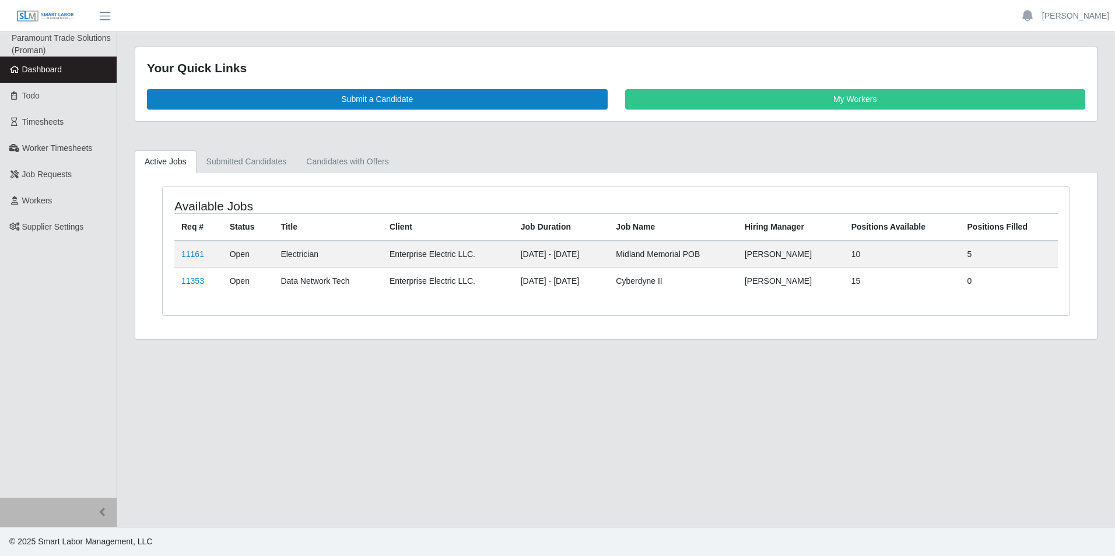  I want to click on td: Midland Memorial POB, so click(673, 254).